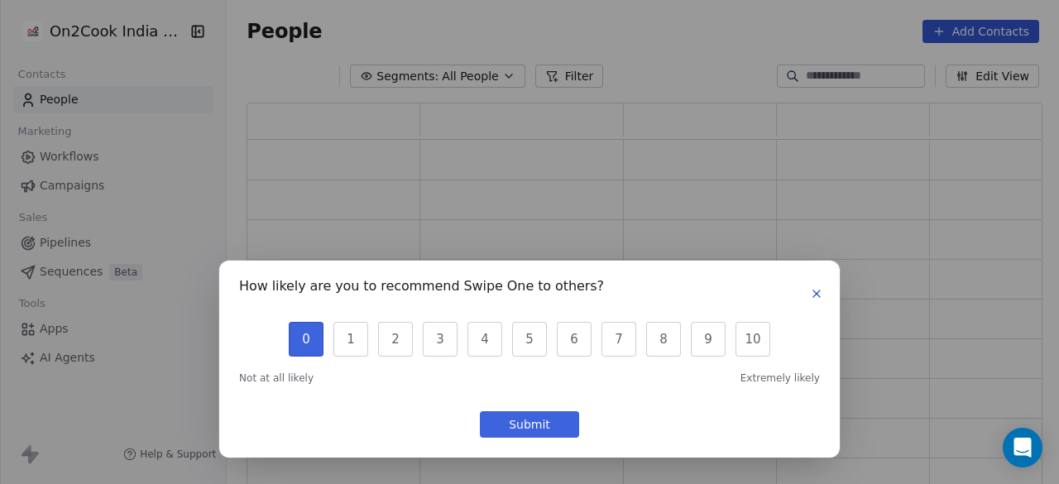  Describe the element at coordinates (306, 339) in the screenshot. I see `button: 0` at that location.